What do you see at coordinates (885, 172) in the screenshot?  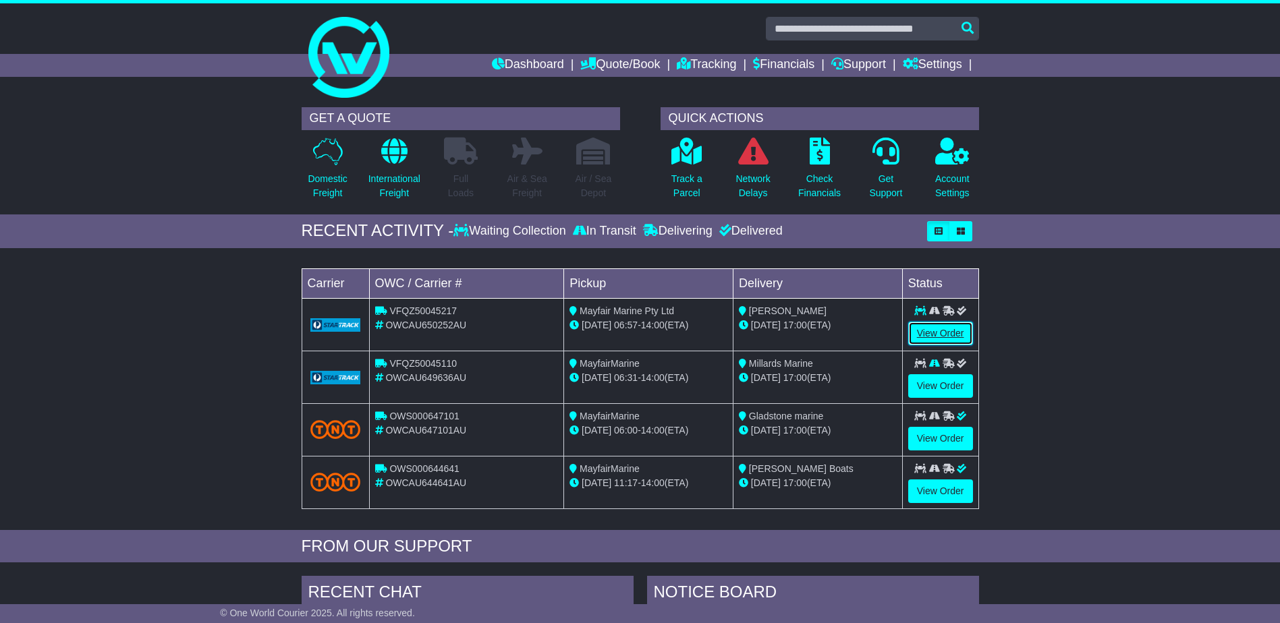 I see `a: GetSupport` at bounding box center [885, 172].